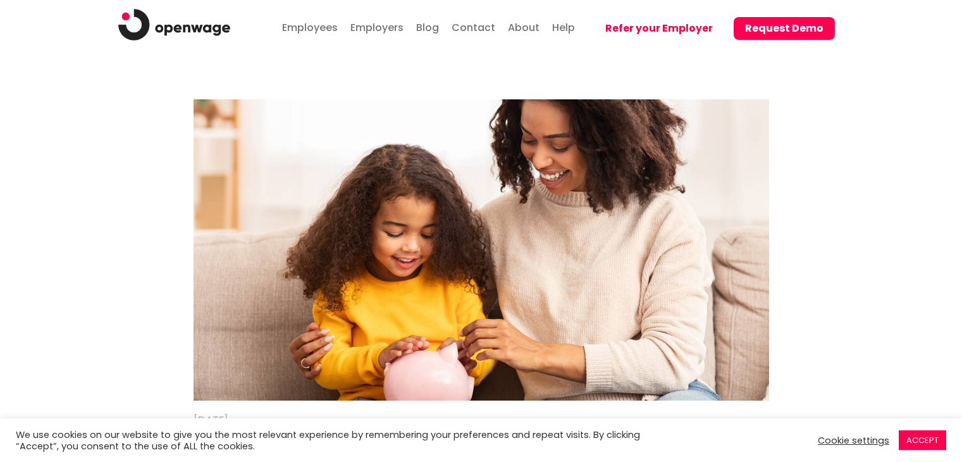 This screenshot has width=962, height=462. I want to click on a: ACCEPT, so click(922, 440).